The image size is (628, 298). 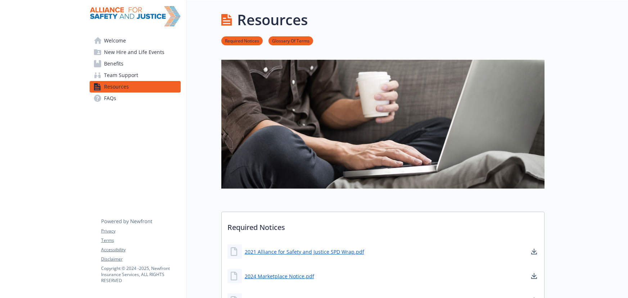 What do you see at coordinates (383, 124) in the screenshot?
I see `img: resources page banner` at bounding box center [383, 124].